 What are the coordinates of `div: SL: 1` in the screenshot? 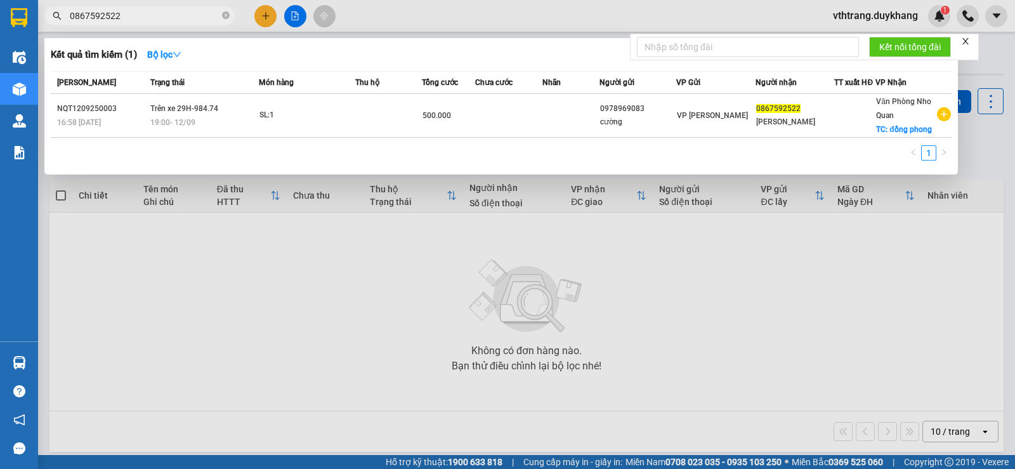 It's located at (307, 116).